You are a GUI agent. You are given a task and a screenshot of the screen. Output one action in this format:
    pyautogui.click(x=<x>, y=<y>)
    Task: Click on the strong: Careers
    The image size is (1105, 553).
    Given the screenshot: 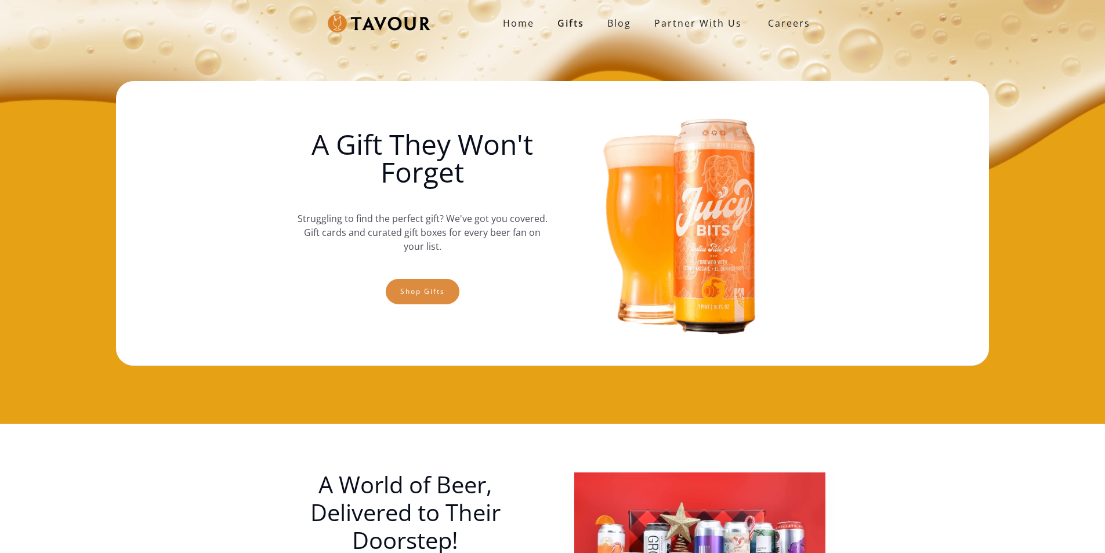 What is the action you would take?
    pyautogui.click(x=789, y=23)
    